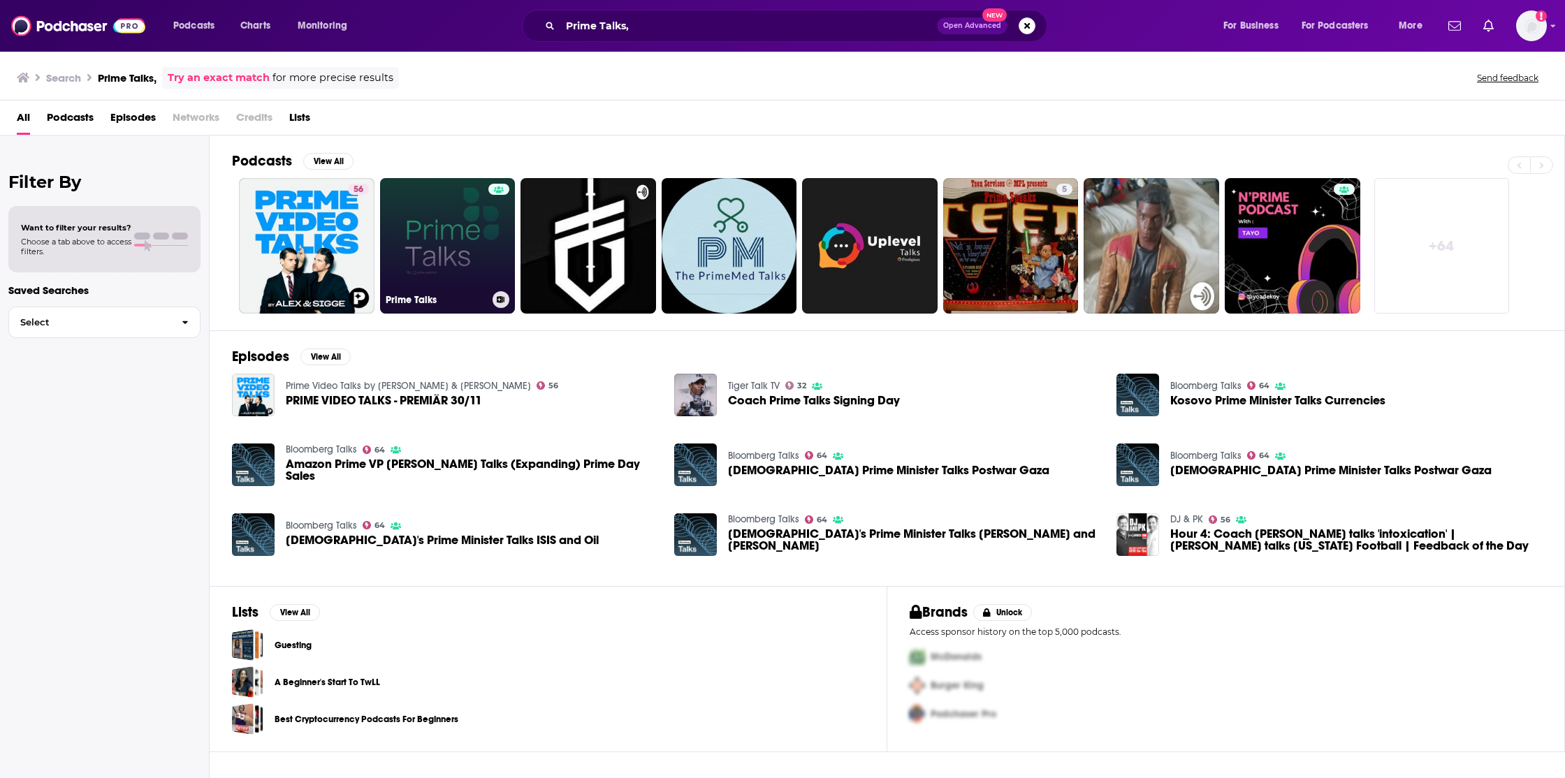 The image size is (1565, 778). Describe the element at coordinates (104, 182) in the screenshot. I see `h2: Filter By` at that location.